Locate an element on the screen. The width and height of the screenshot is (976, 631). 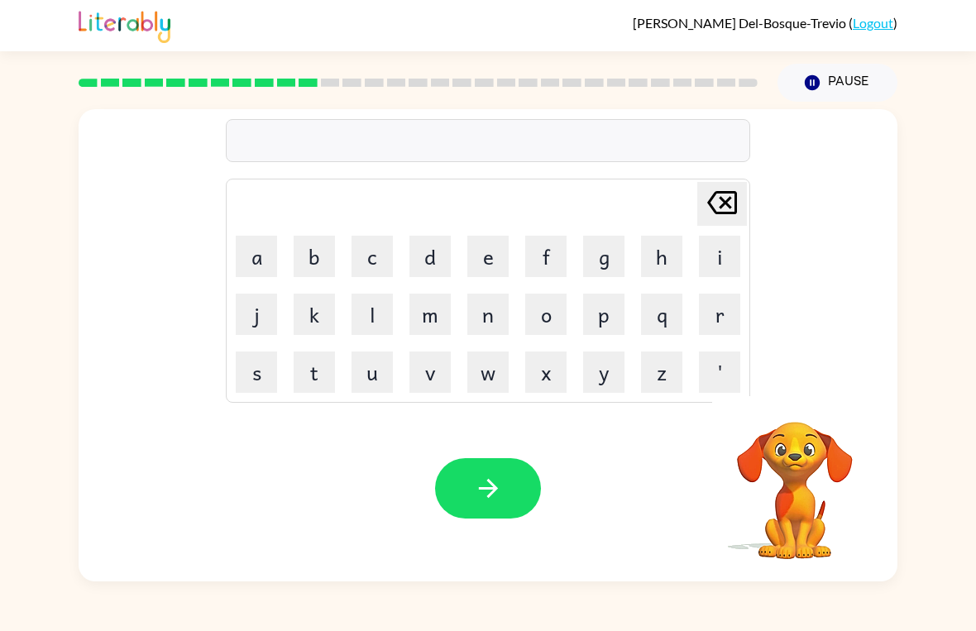
video: Your browser must support playing .mp4 files to use Literably. Please try using another browser. is located at coordinates (795, 479).